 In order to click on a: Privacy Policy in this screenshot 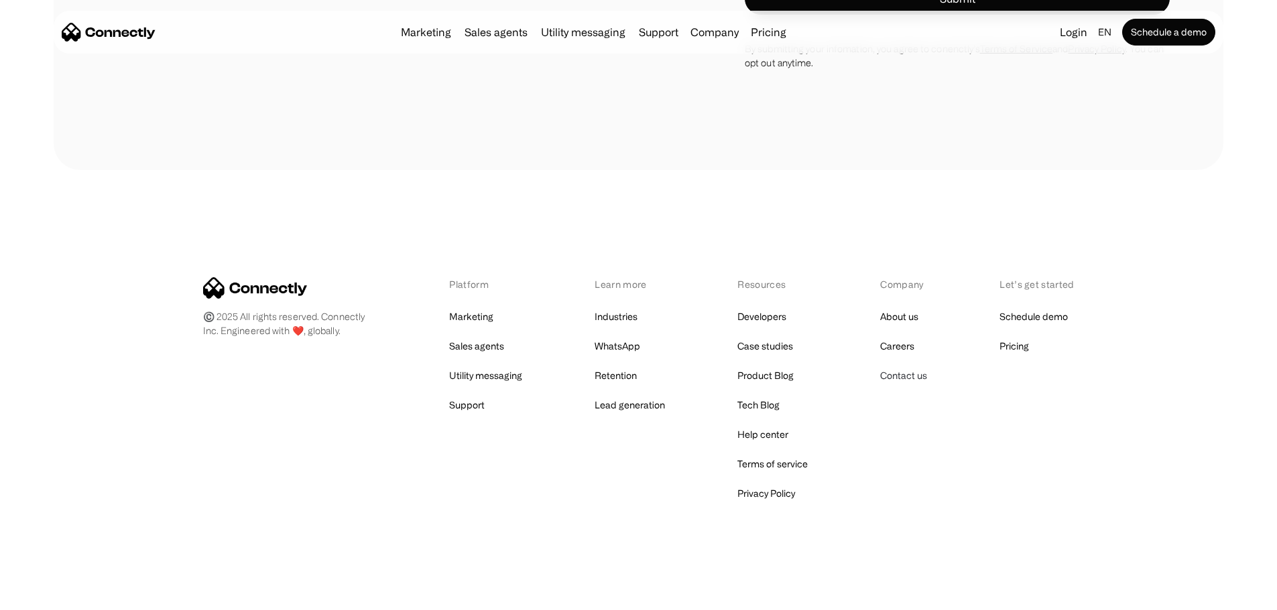, I will do `click(766, 494)`.